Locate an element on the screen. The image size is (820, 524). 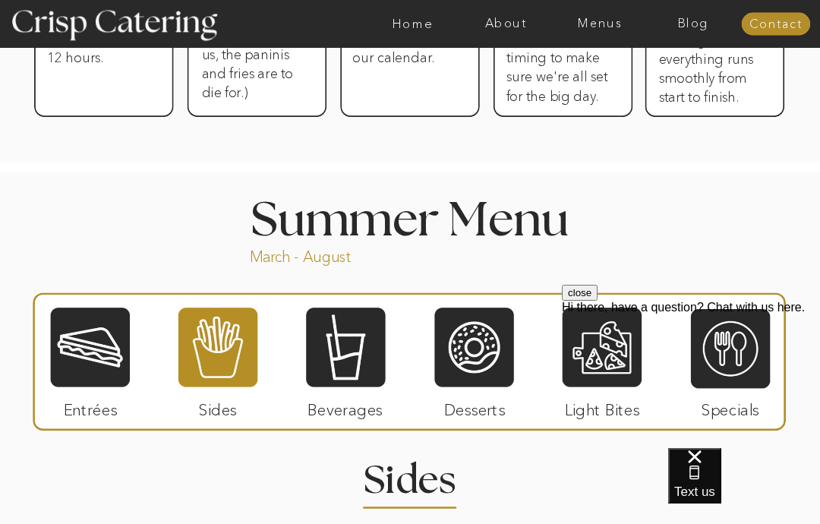
a: Blog is located at coordinates (693, 24).